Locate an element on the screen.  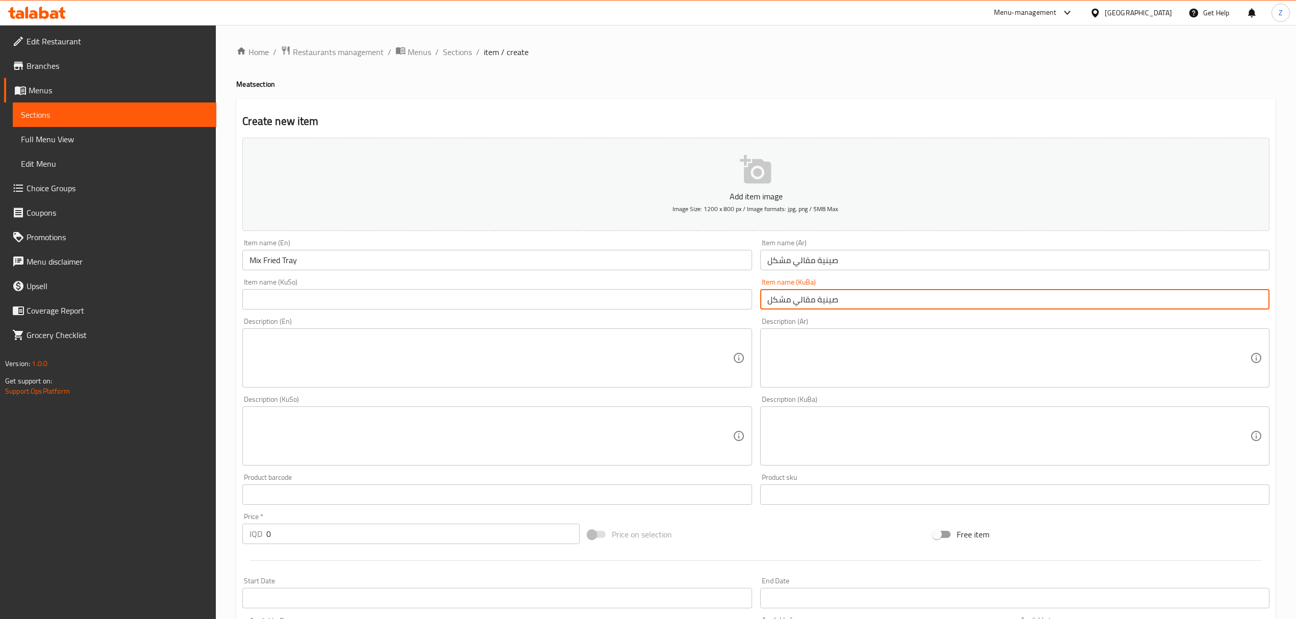
a: Menu disclaimer is located at coordinates (110, 262).